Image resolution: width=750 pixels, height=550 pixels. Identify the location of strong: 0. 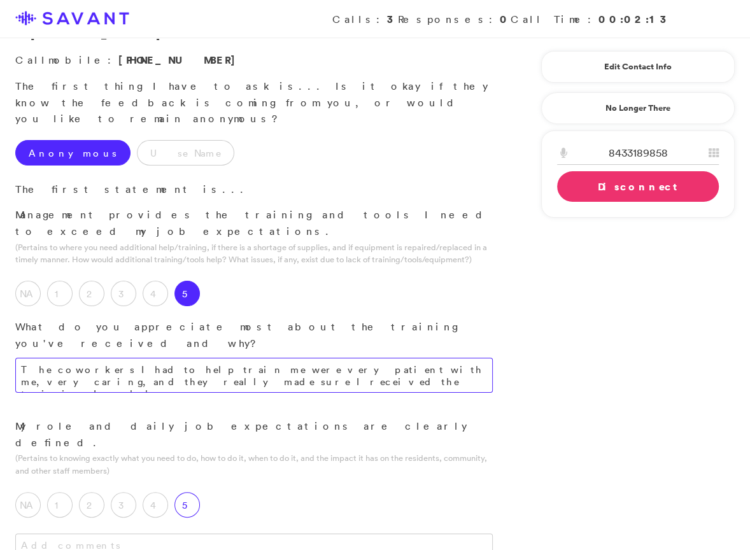
(505, 19).